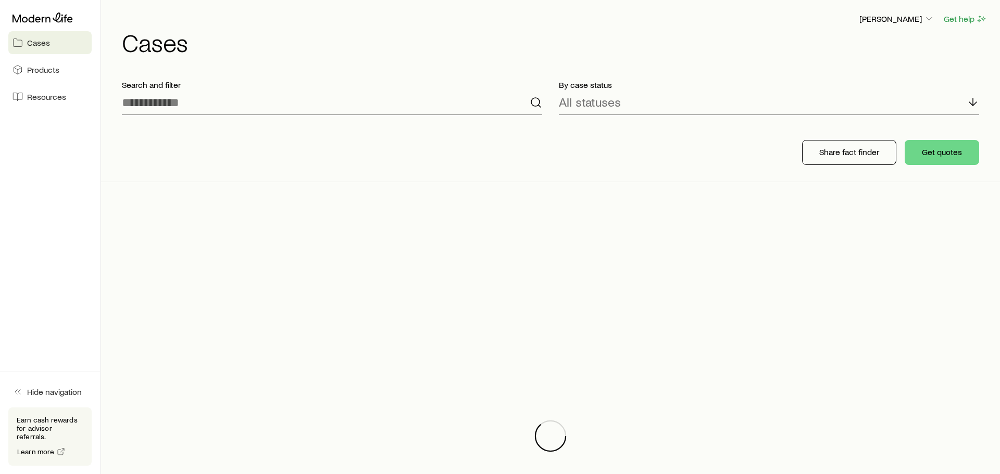 This screenshot has height=474, width=1000. I want to click on button: Get help, so click(965, 19).